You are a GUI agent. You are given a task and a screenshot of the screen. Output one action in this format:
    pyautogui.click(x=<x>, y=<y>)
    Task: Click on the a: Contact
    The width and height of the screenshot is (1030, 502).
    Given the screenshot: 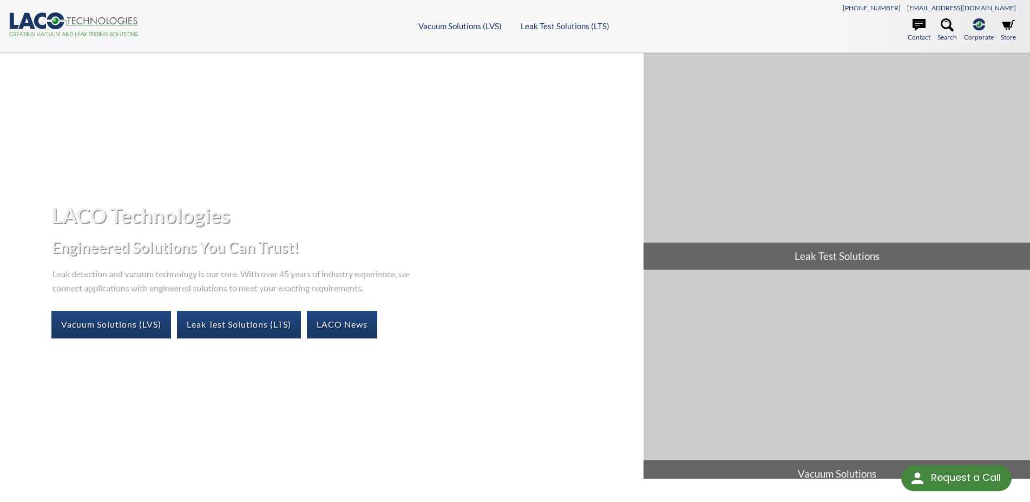 What is the action you would take?
    pyautogui.click(x=919, y=30)
    